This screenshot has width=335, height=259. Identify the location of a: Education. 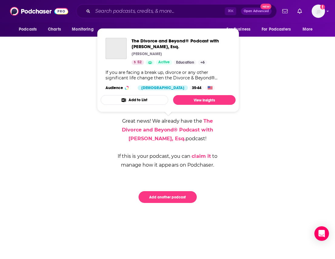
(185, 62).